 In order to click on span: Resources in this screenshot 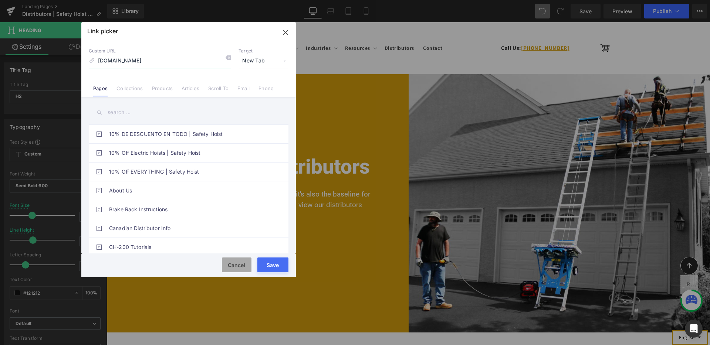, I will do `click(250, 26)`.